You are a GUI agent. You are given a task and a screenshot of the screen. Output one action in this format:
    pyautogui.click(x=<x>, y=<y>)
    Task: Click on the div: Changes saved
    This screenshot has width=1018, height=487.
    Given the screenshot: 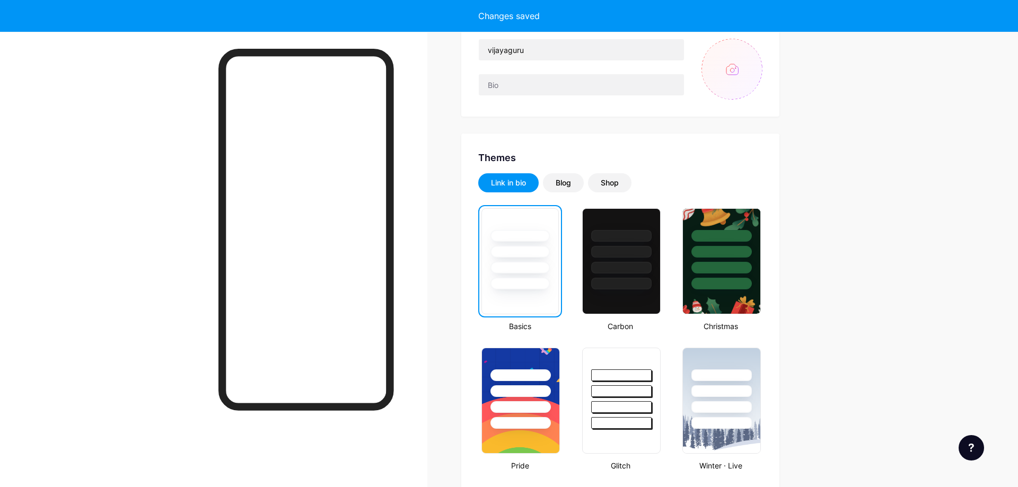 What is the action you would take?
    pyautogui.click(x=509, y=16)
    